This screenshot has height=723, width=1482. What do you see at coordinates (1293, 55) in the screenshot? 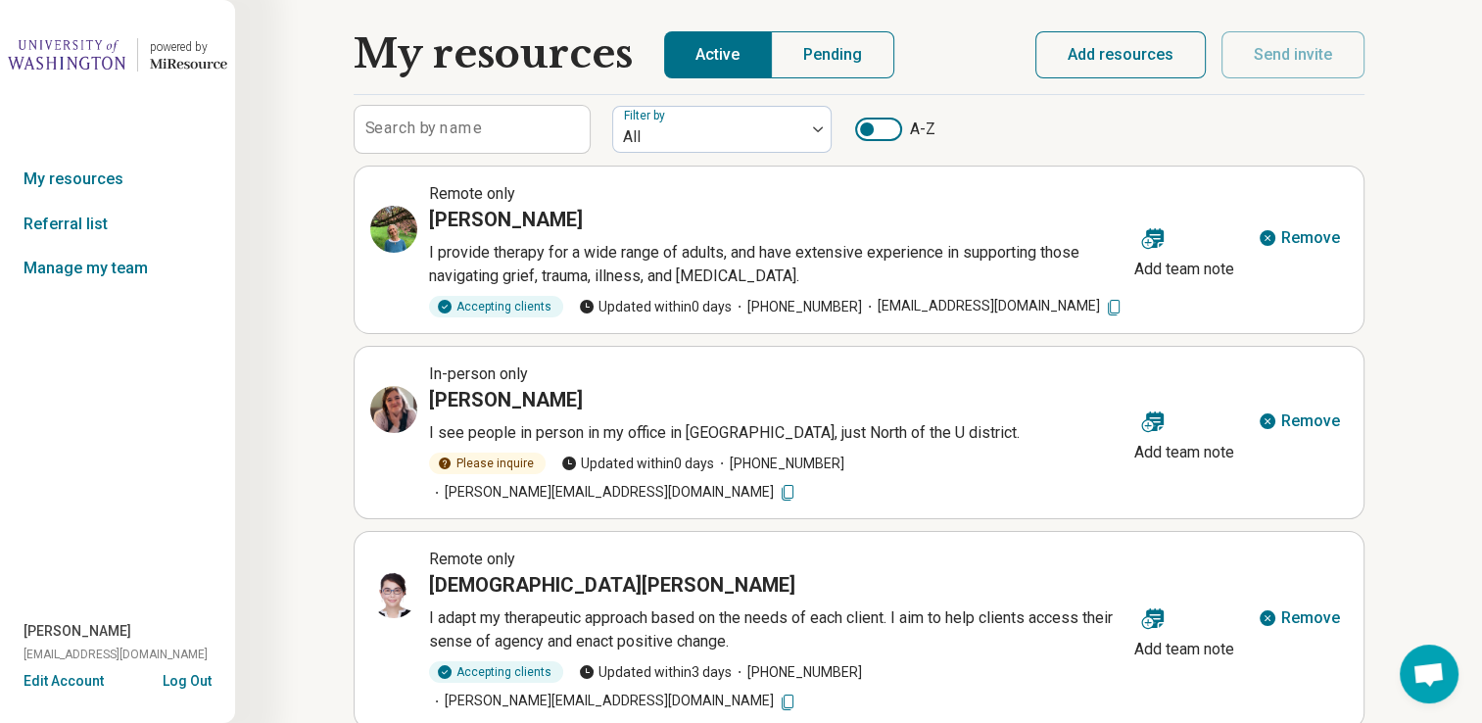
I see `button: Send invite` at bounding box center [1293, 55].